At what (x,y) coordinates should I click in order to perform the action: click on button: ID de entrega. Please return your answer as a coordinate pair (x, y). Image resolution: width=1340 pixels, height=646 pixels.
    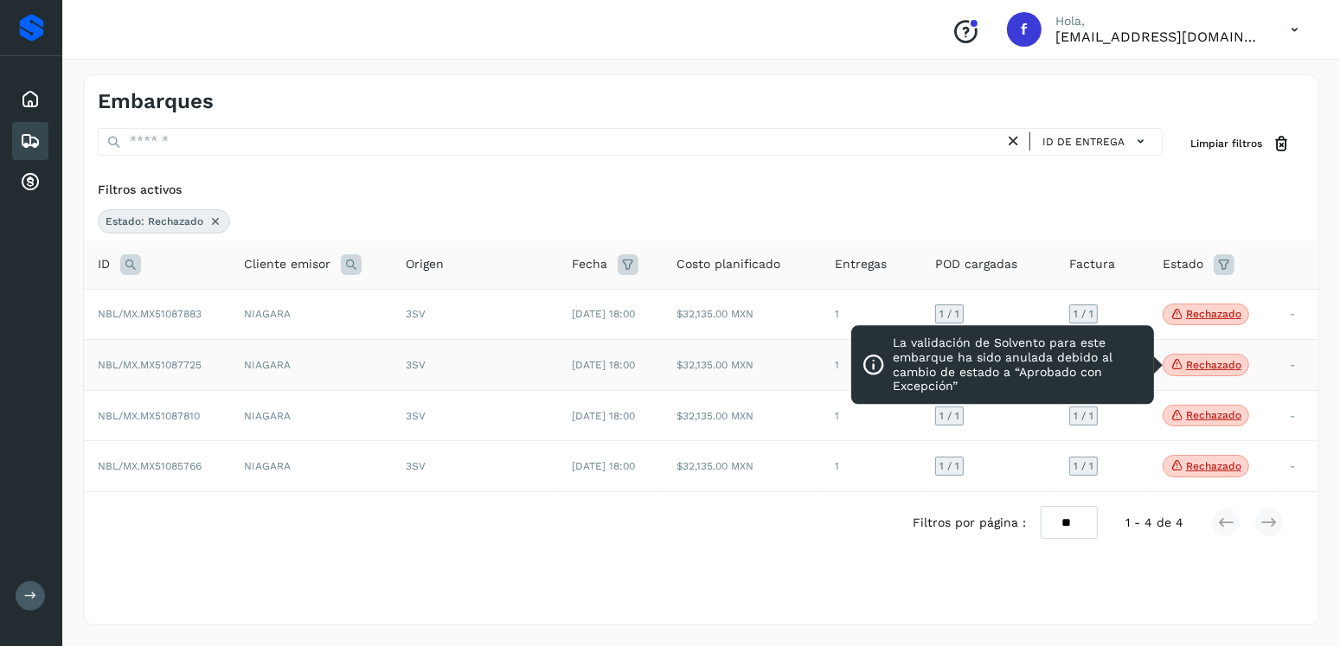
    Looking at the image, I should click on (1096, 141).